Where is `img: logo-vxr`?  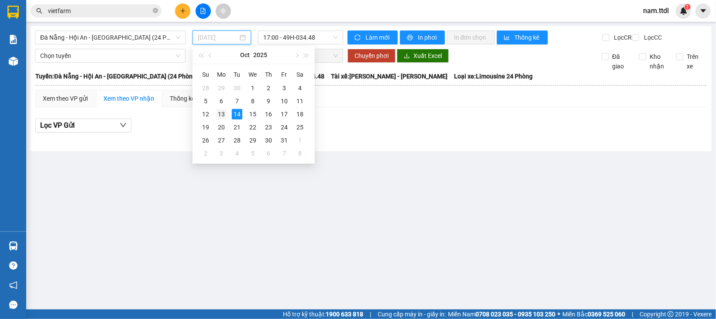 img: logo-vxr is located at coordinates (13, 12).